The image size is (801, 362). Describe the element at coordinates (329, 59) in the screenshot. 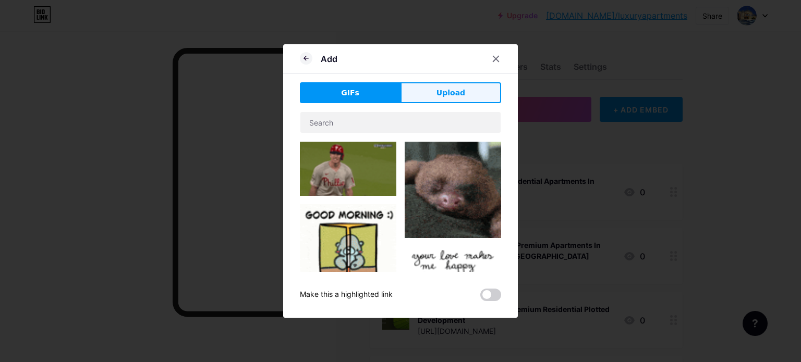

I see `div: Add` at that location.